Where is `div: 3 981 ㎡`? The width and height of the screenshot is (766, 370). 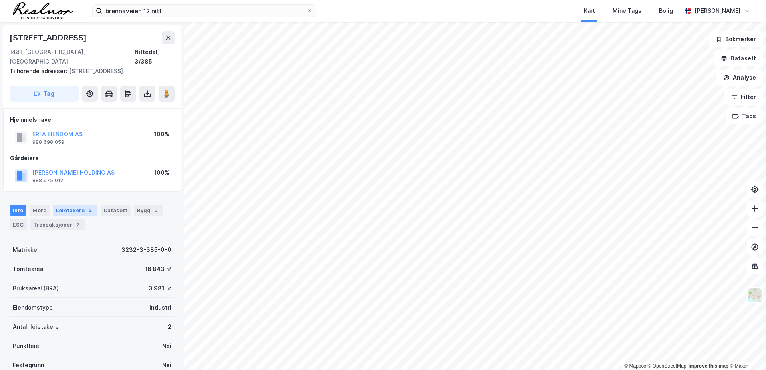
div: 3 981 ㎡ is located at coordinates (160, 288).